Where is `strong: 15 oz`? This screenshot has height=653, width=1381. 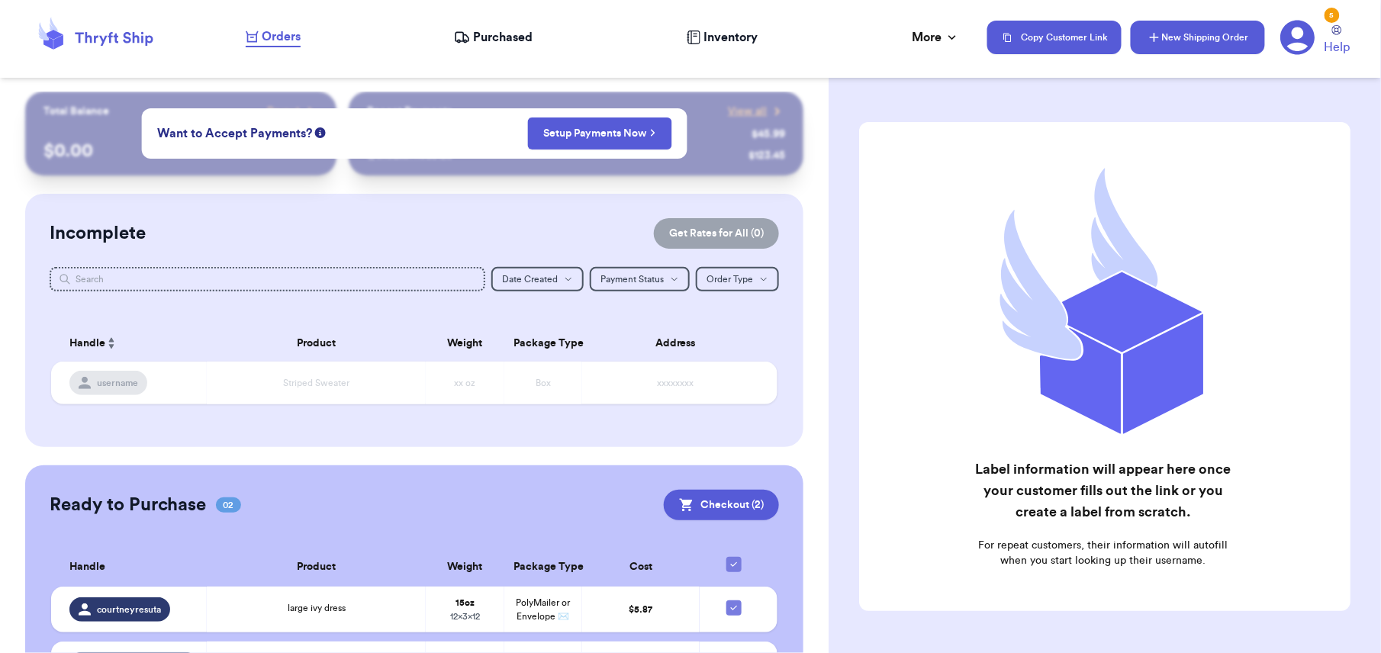
strong: 15 oz is located at coordinates (465, 603).